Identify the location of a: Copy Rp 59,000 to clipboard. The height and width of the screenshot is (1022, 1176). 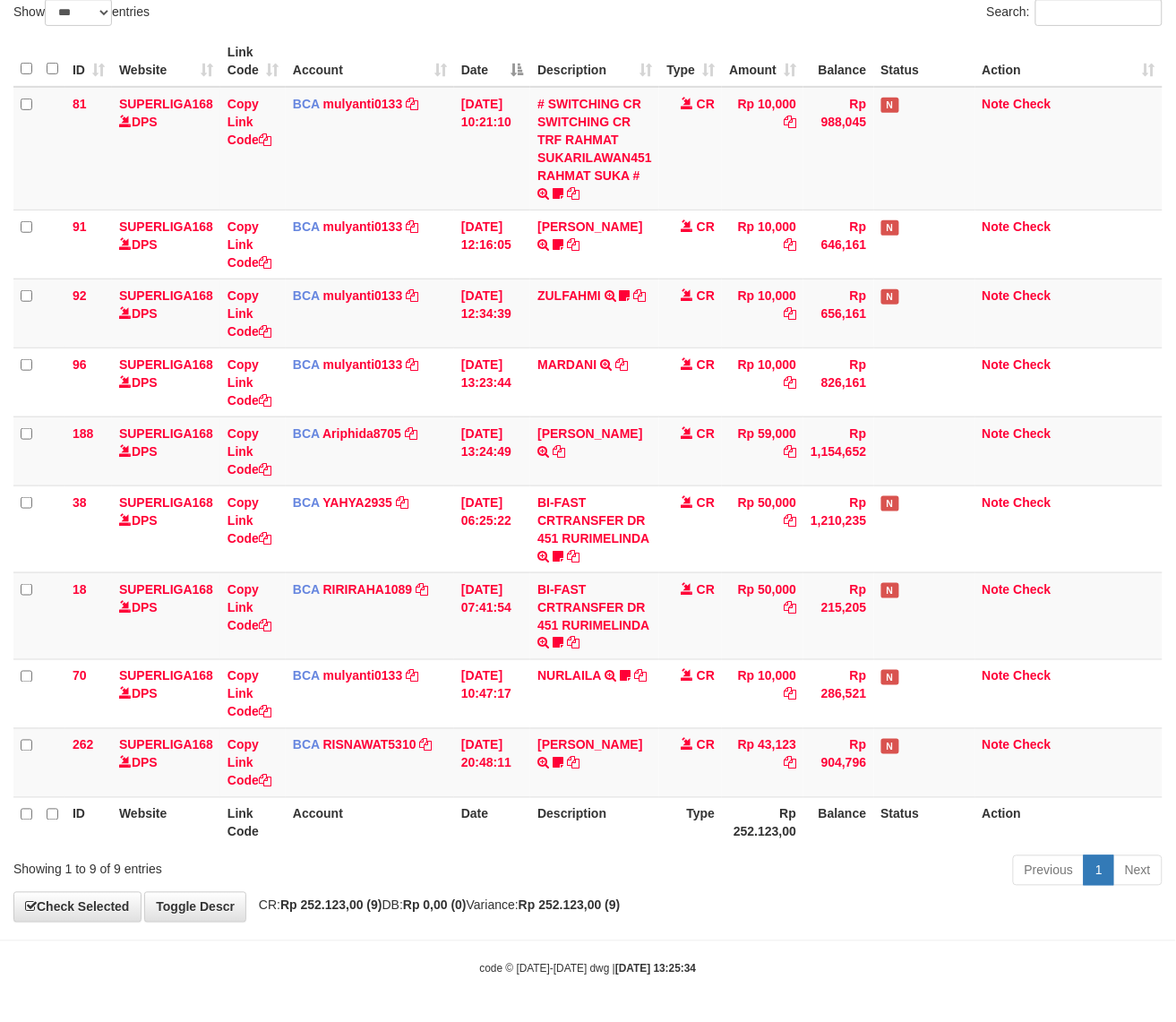
(790, 451).